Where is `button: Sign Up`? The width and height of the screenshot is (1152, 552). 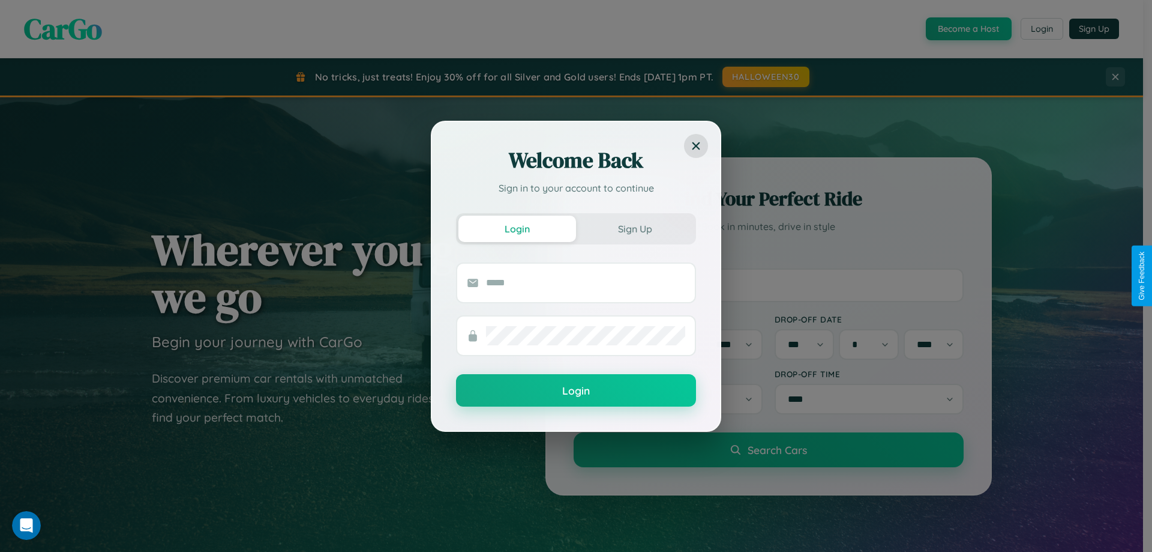
button: Sign Up is located at coordinates (635, 229).